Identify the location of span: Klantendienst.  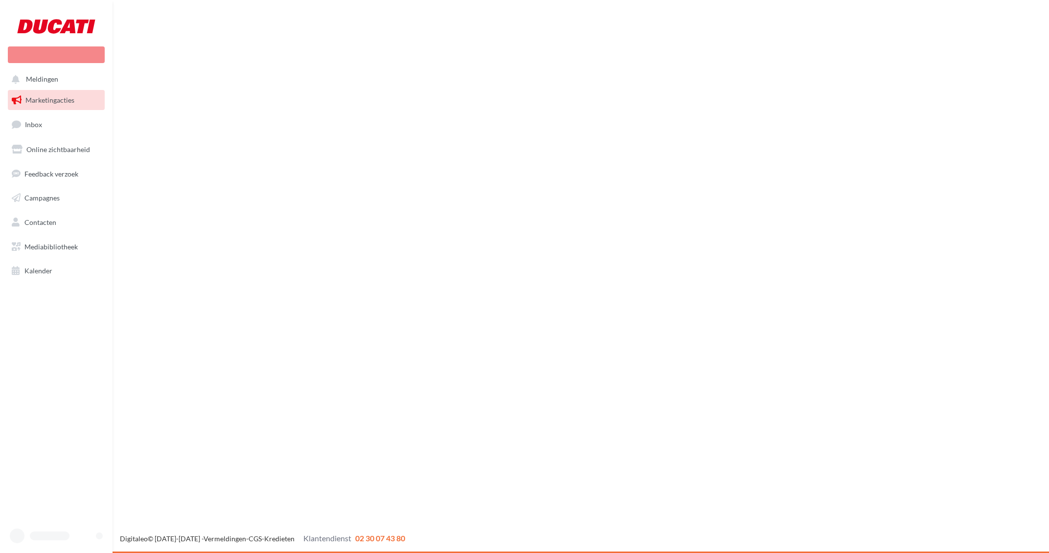
(327, 538).